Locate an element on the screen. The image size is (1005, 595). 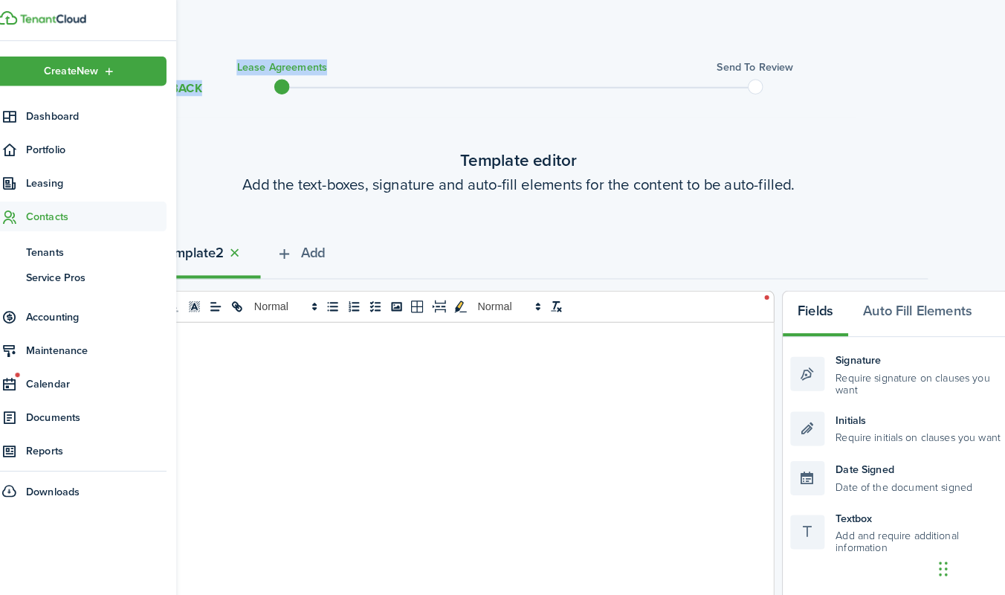
wizard-step-header-title: Template editor is located at coordinates (524, 161).